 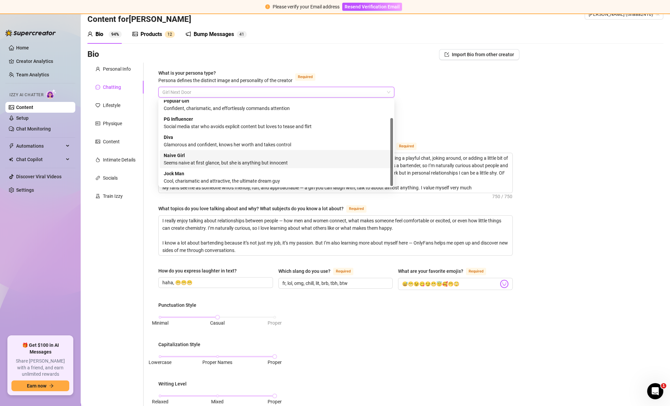 What do you see at coordinates (118, 229) in the screenshot?
I see `span: News` at bounding box center [118, 229].